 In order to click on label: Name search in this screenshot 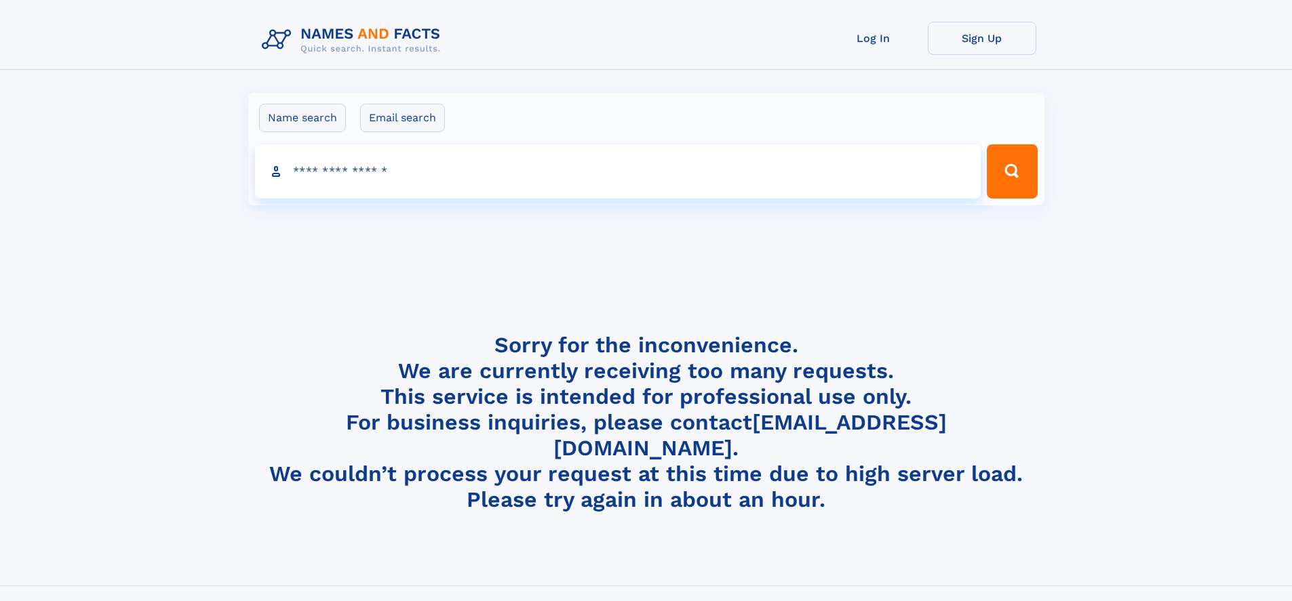, I will do `click(302, 118)`.